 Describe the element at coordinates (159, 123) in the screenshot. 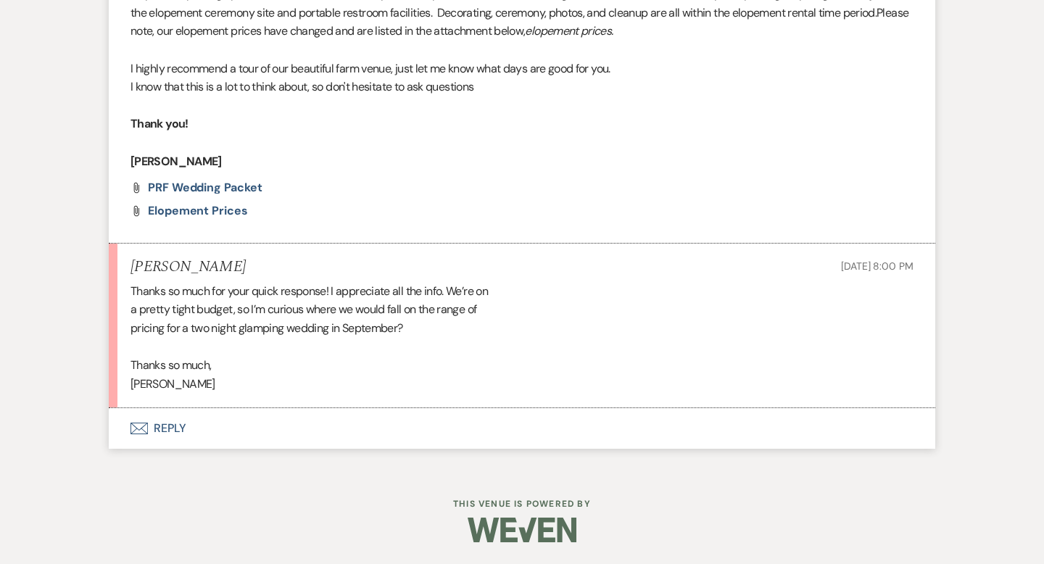

I see `strong: Thank you!` at that location.